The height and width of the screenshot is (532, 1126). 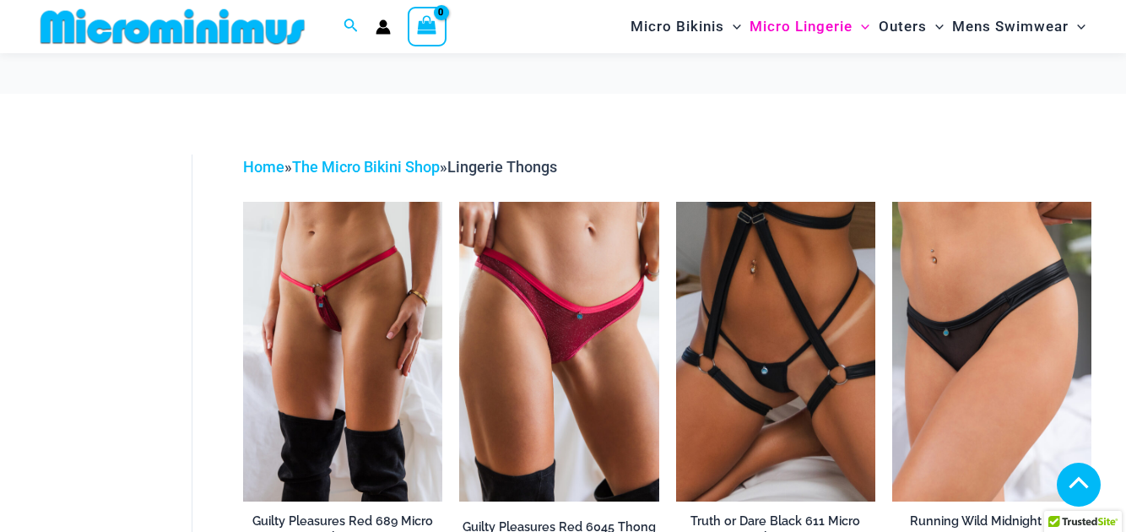 What do you see at coordinates (801, 26) in the screenshot?
I see `span: Micro Lingerie` at bounding box center [801, 26].